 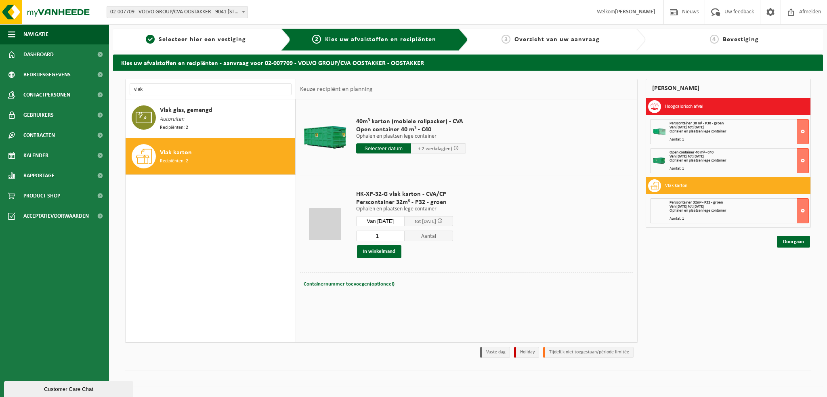 I want to click on span: Vlak glas, gemengd, so click(x=186, y=110).